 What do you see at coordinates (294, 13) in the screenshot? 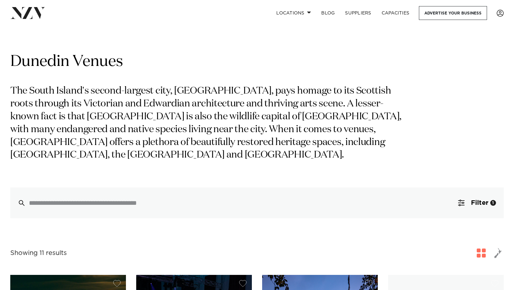
I see `a: Locations` at bounding box center [294, 13].